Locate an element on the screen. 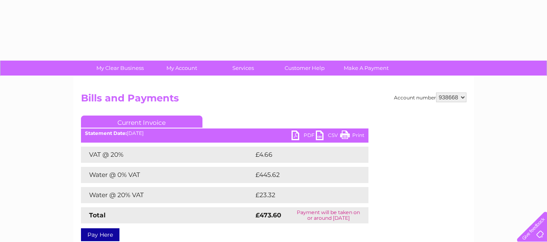 The image size is (547, 242). a: Customer Help is located at coordinates (304, 68).